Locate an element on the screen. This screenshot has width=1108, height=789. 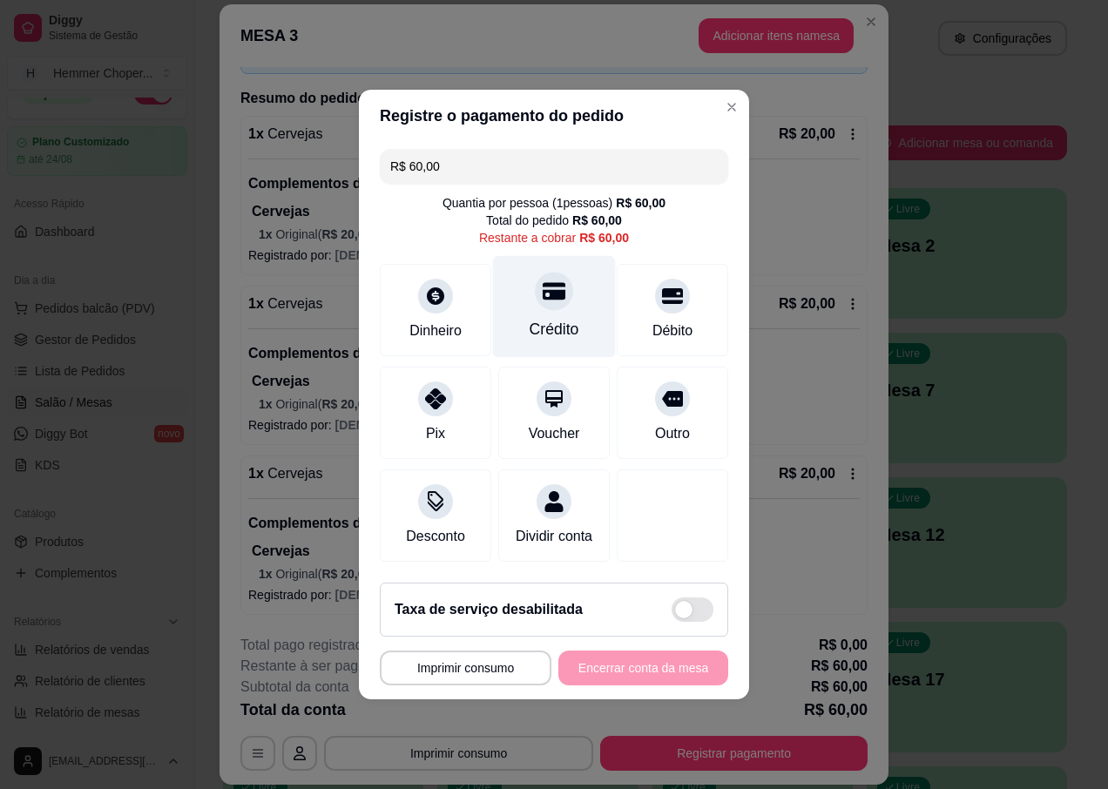
button: Imprimir consumo is located at coordinates (465, 668).